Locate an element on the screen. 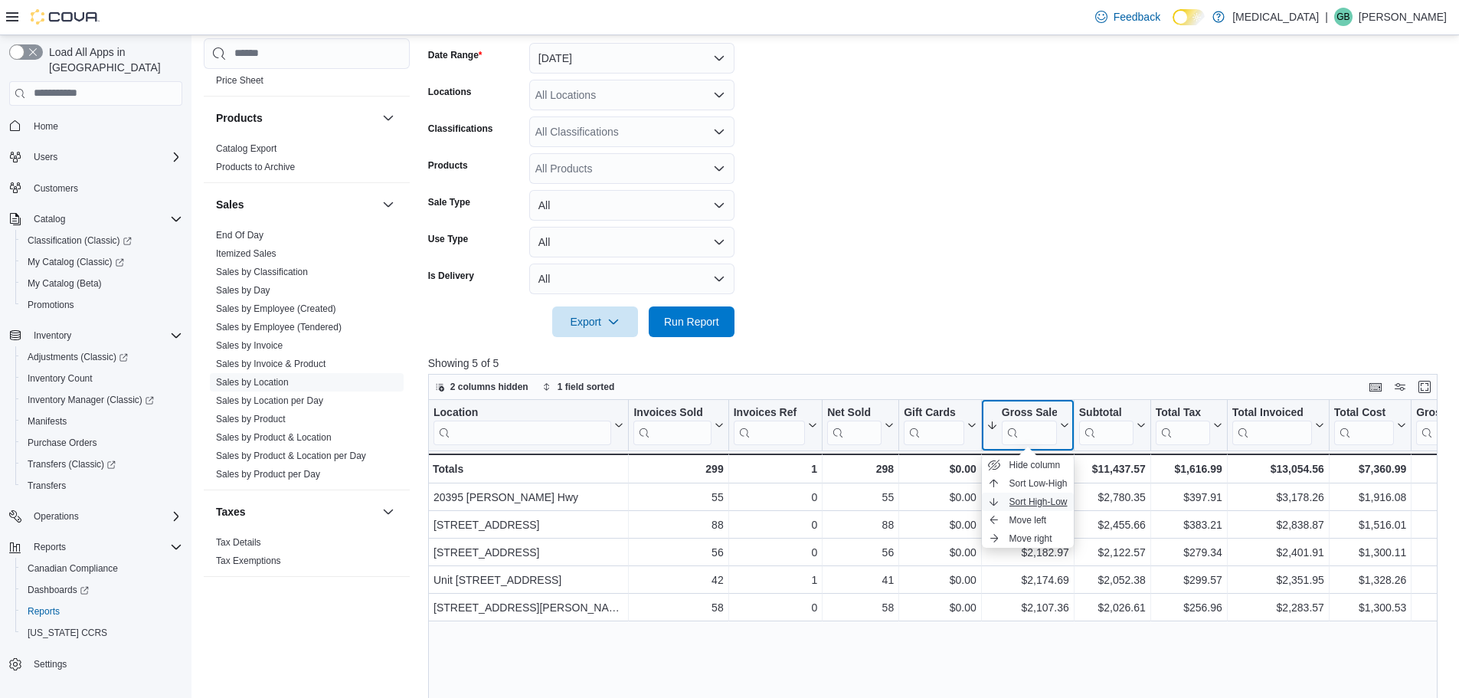 The height and width of the screenshot is (698, 1459). span: Inventory Manager (Classic) is located at coordinates (90, 400).